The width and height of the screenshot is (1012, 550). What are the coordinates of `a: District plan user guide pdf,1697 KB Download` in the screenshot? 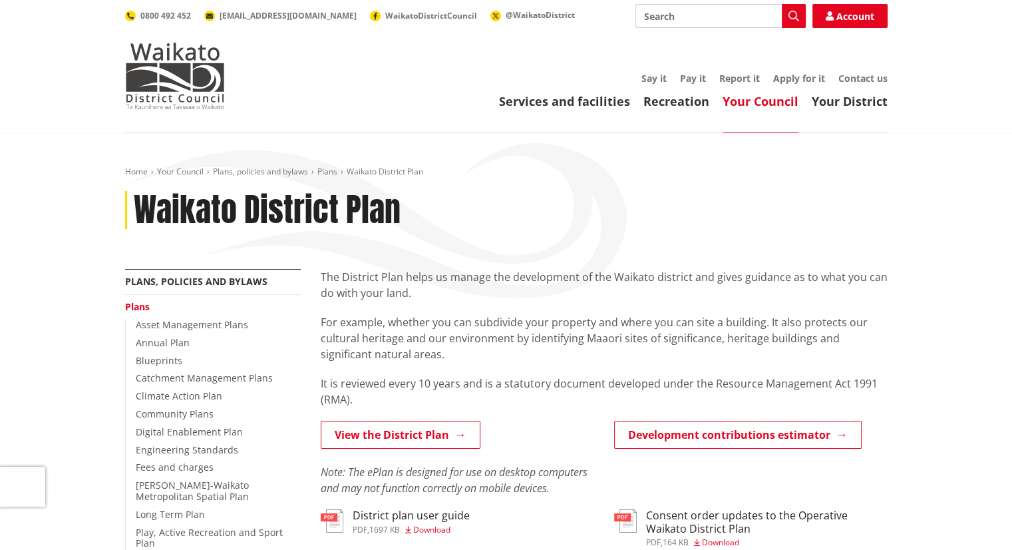 It's located at (395, 521).